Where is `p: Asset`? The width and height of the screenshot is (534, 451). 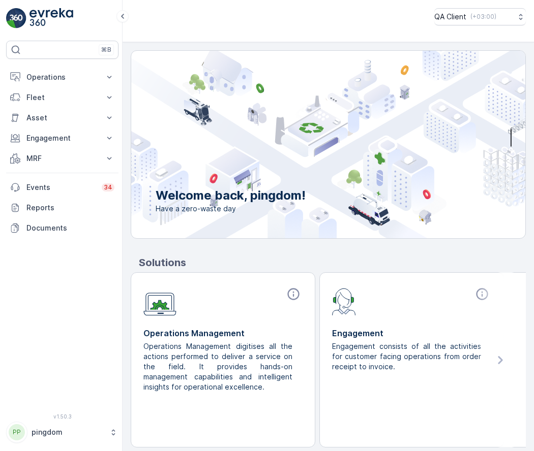
p: Asset is located at coordinates (62, 118).